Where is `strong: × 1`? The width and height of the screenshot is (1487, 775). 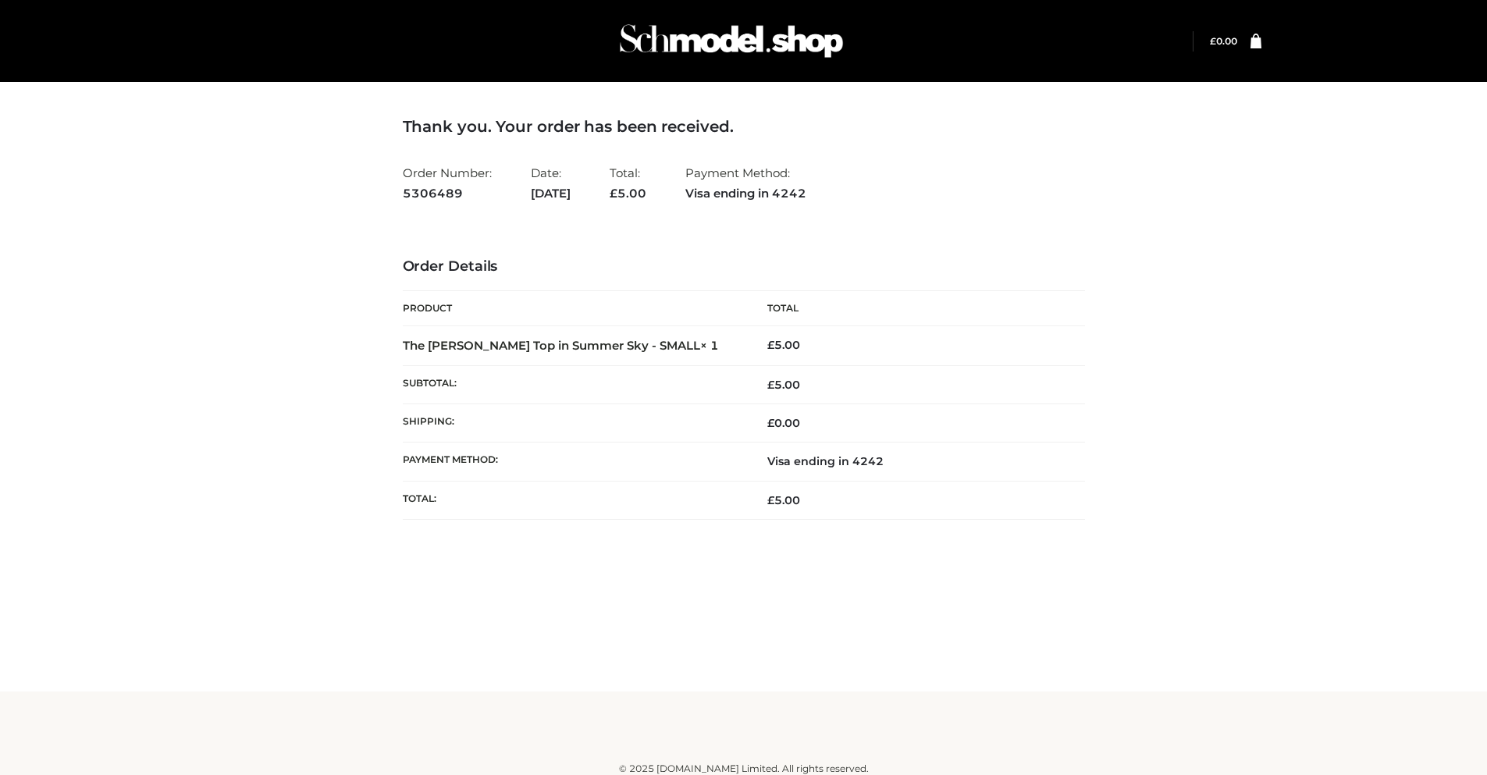 strong: × 1 is located at coordinates (710, 345).